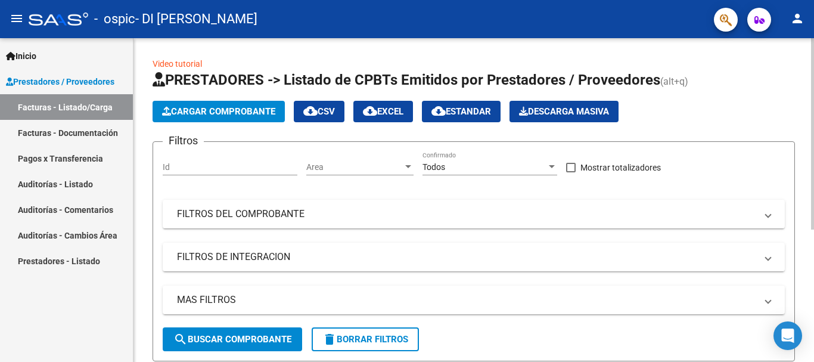 The height and width of the screenshot is (362, 814). Describe the element at coordinates (365, 339) in the screenshot. I see `span: Borrar Filtros` at that location.